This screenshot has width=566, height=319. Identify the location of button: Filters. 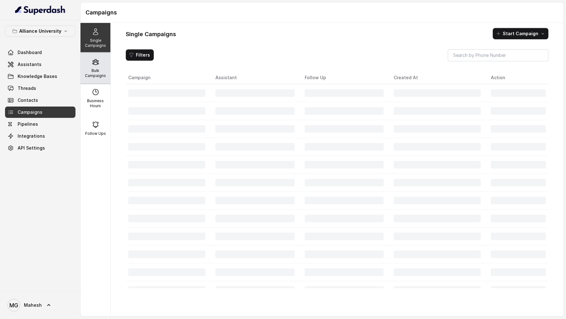
(140, 55).